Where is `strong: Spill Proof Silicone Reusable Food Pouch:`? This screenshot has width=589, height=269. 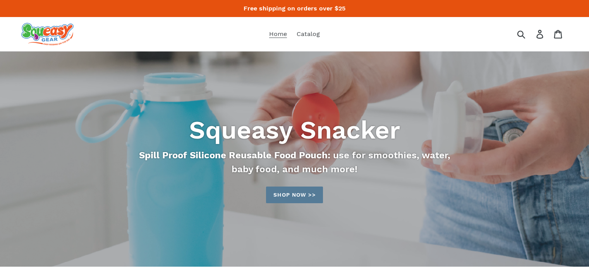
strong: Spill Proof Silicone Reusable Food Pouch: is located at coordinates (235, 155).